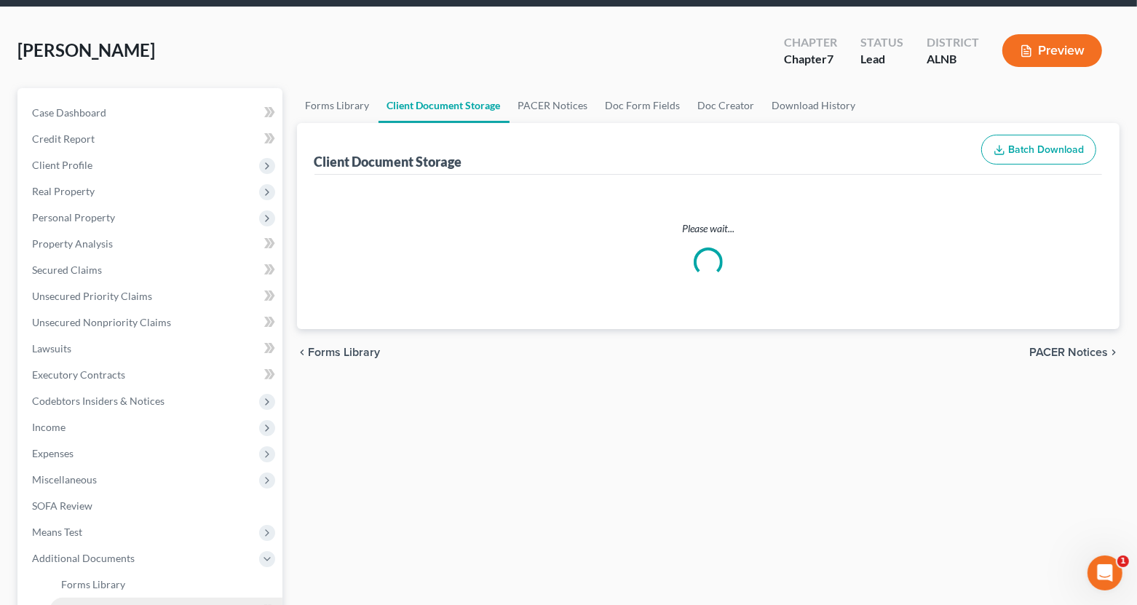 The height and width of the screenshot is (605, 1137). Describe the element at coordinates (881, 59) in the screenshot. I see `div: Lead` at that location.